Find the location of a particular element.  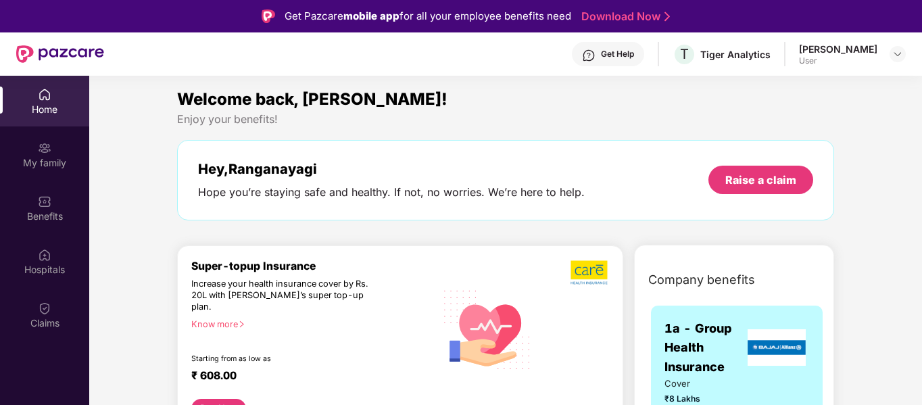

span: T is located at coordinates (684, 54).